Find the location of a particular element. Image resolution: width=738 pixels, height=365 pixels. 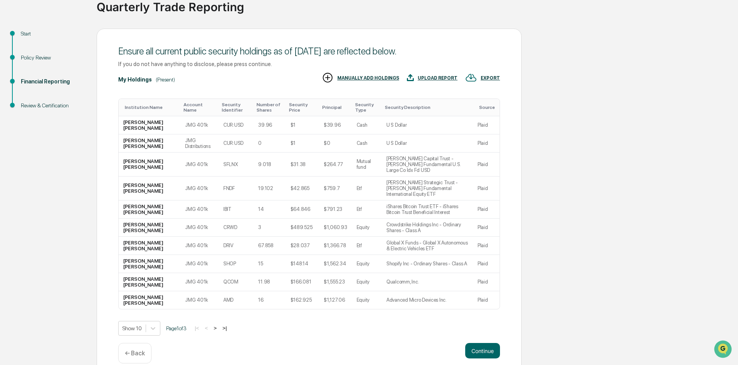

td: $1,562.34 is located at coordinates (336, 264).